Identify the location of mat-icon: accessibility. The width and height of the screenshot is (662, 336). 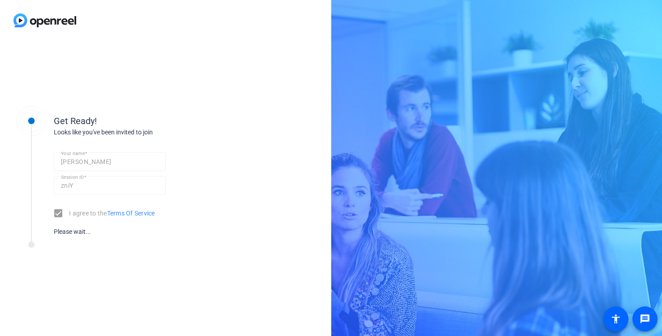
(616, 319).